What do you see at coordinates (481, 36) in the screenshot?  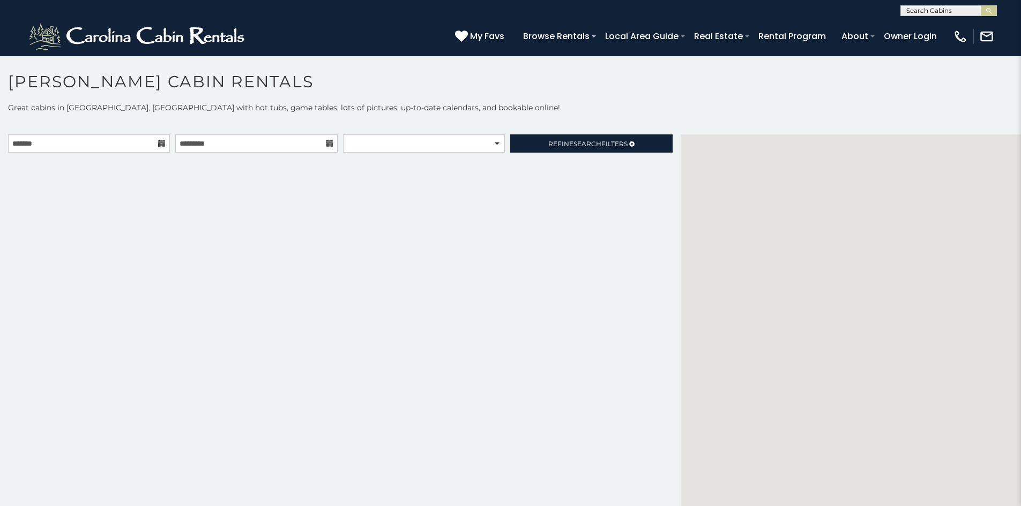 I see `a: My Favs` at bounding box center [481, 36].